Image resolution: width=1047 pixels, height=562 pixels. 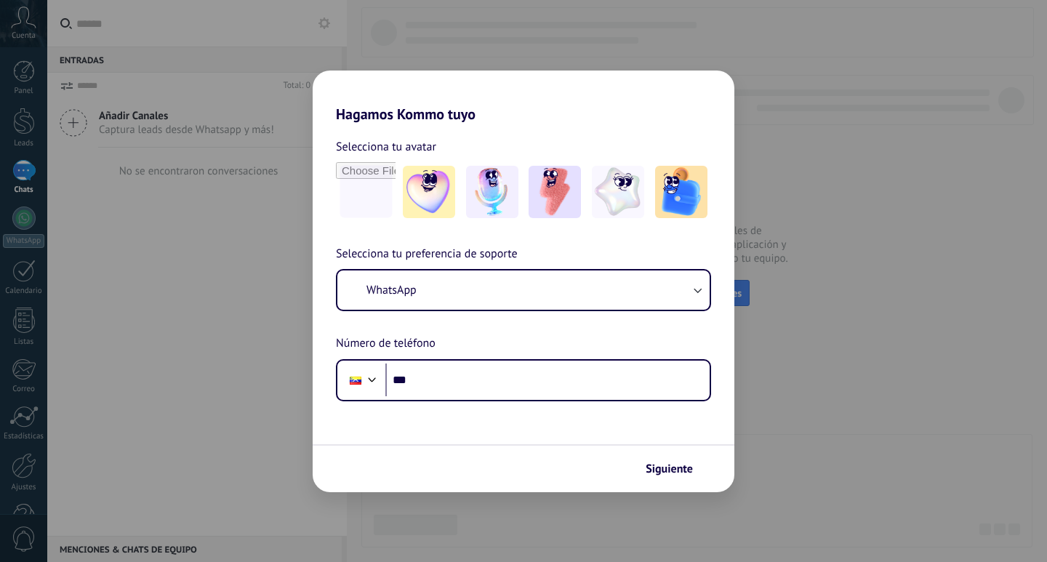 I want to click on span: Siguiente, so click(x=669, y=469).